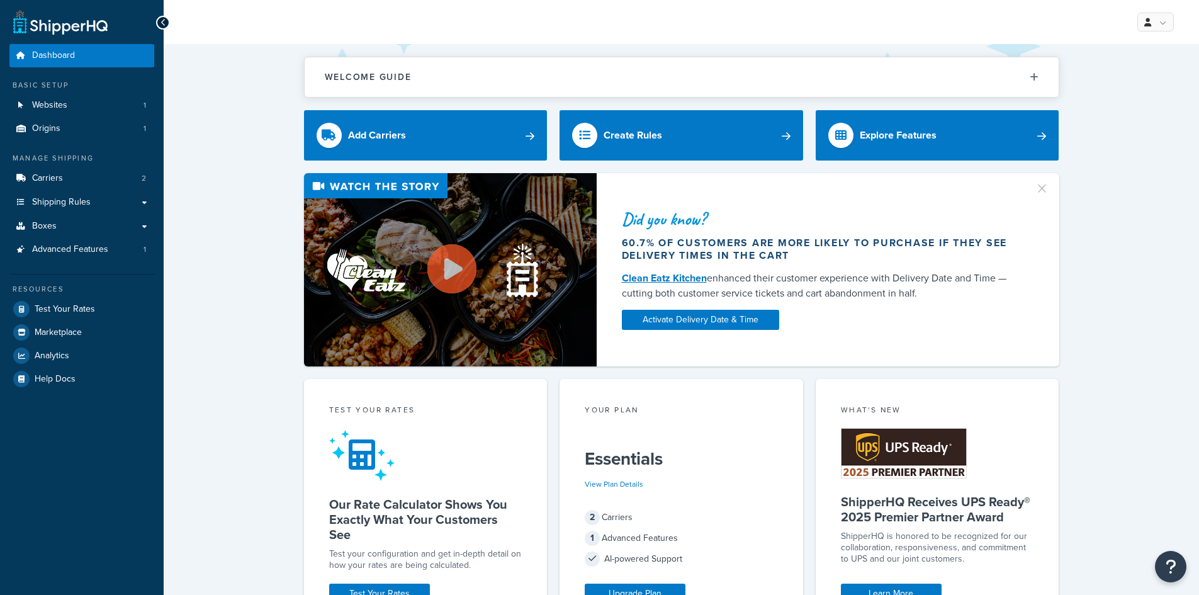 This screenshot has width=1199, height=595. I want to click on a: Boxes, so click(82, 226).